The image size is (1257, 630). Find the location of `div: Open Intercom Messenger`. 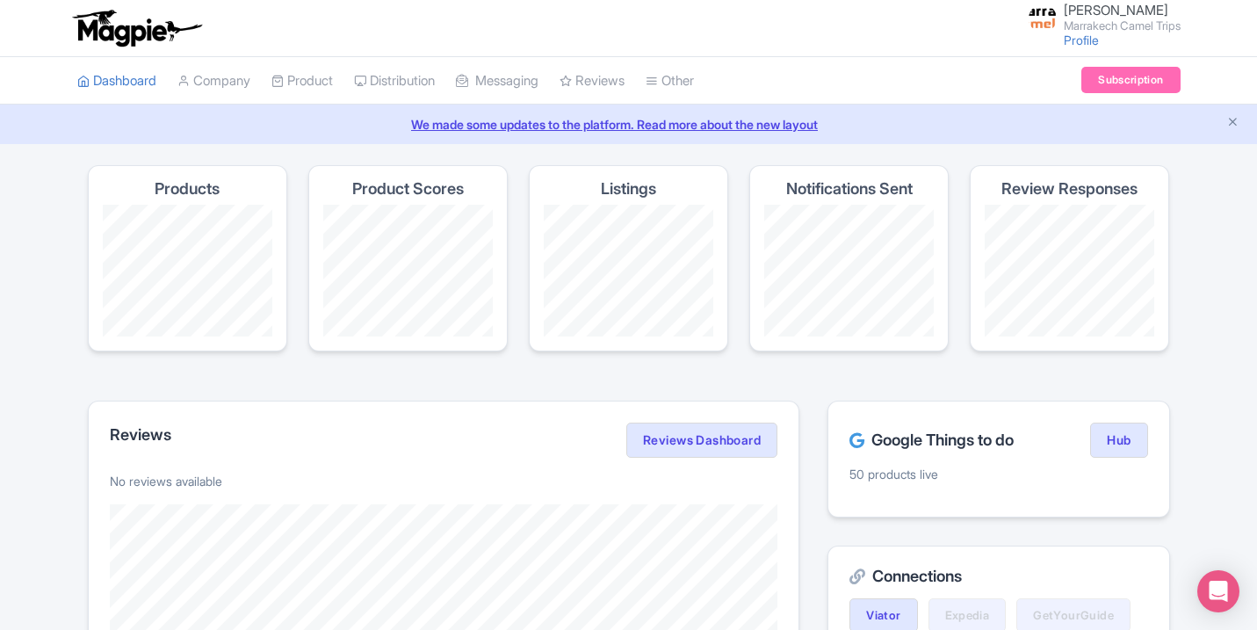

div: Open Intercom Messenger is located at coordinates (1218, 591).